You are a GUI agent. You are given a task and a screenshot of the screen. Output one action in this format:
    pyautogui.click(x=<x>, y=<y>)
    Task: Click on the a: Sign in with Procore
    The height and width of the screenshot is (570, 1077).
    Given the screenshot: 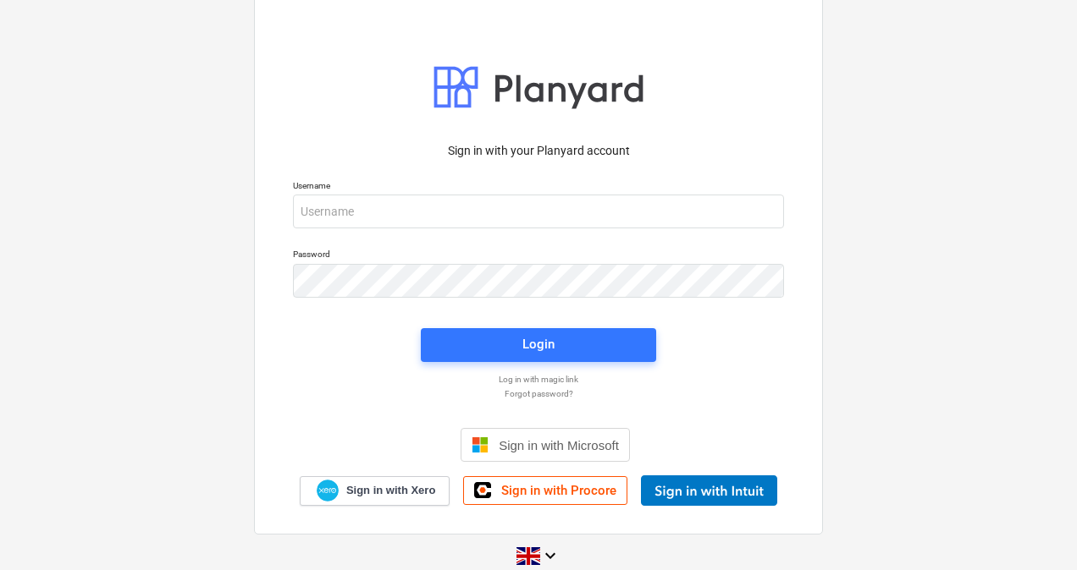 What is the action you would take?
    pyautogui.click(x=545, y=491)
    